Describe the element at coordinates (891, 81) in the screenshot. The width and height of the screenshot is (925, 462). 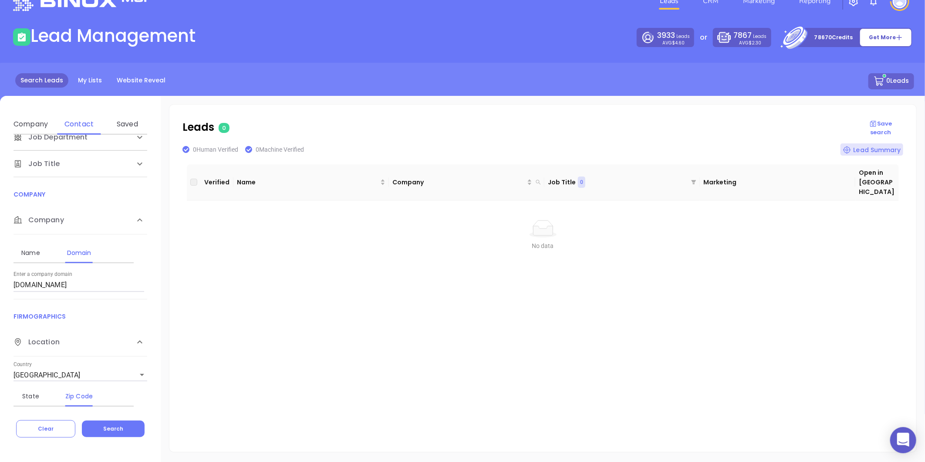
I see `button: 0Leads` at that location.